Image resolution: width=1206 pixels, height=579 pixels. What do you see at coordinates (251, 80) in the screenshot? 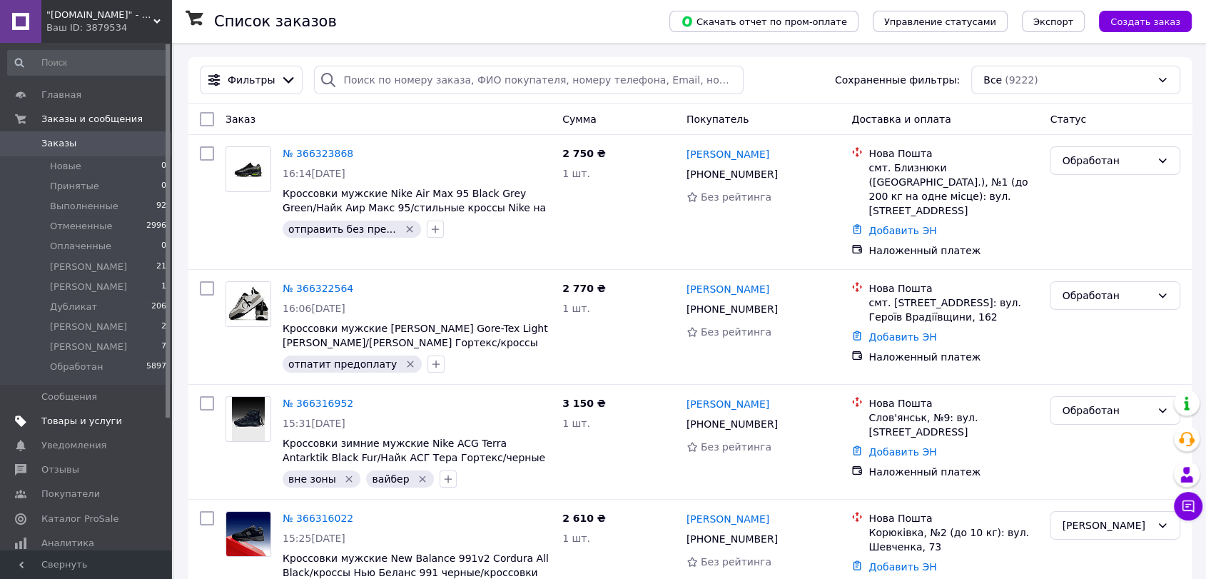
I see `span: Фильтры` at bounding box center [251, 80].